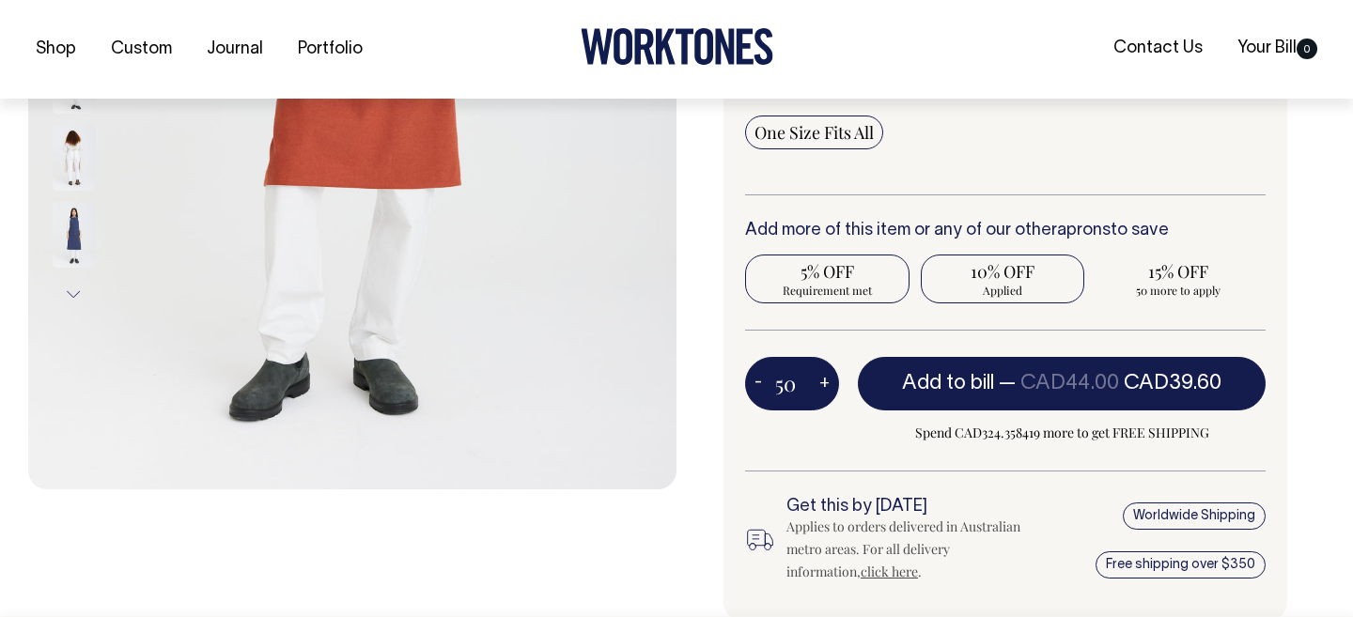 Image resolution: width=1353 pixels, height=617 pixels. Describe the element at coordinates (814, 132) in the screenshot. I see `input: One Size Fits All` at that location.